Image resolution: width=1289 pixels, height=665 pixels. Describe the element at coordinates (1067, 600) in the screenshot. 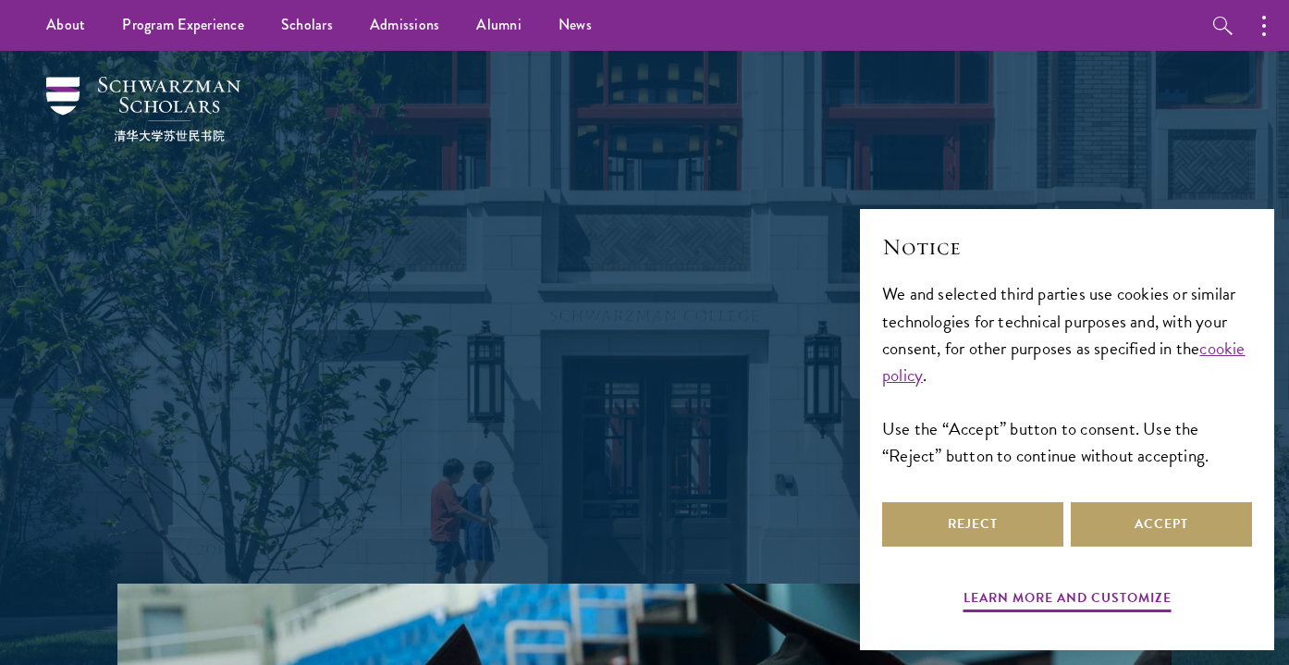

I see `button: Learn more and customize` at that location.